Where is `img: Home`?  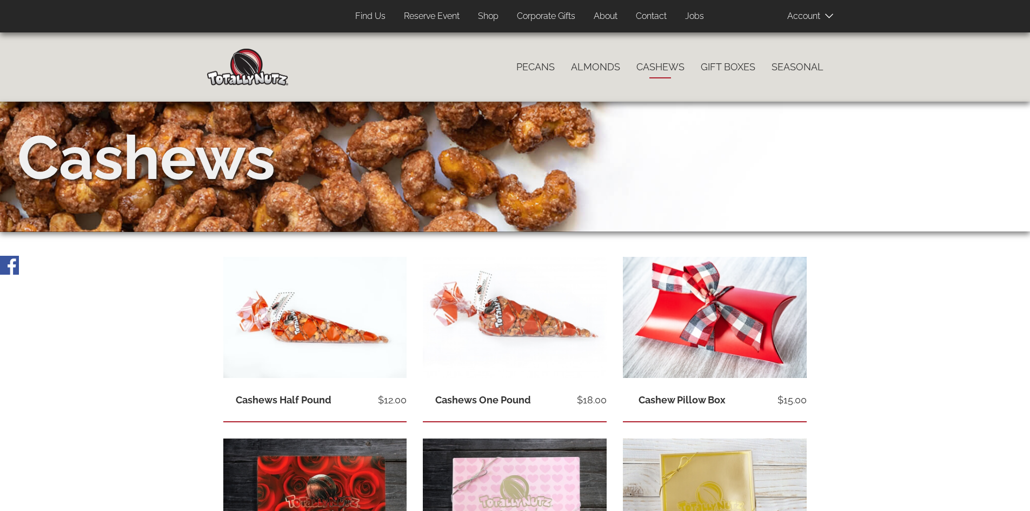
img: Home is located at coordinates (248, 67).